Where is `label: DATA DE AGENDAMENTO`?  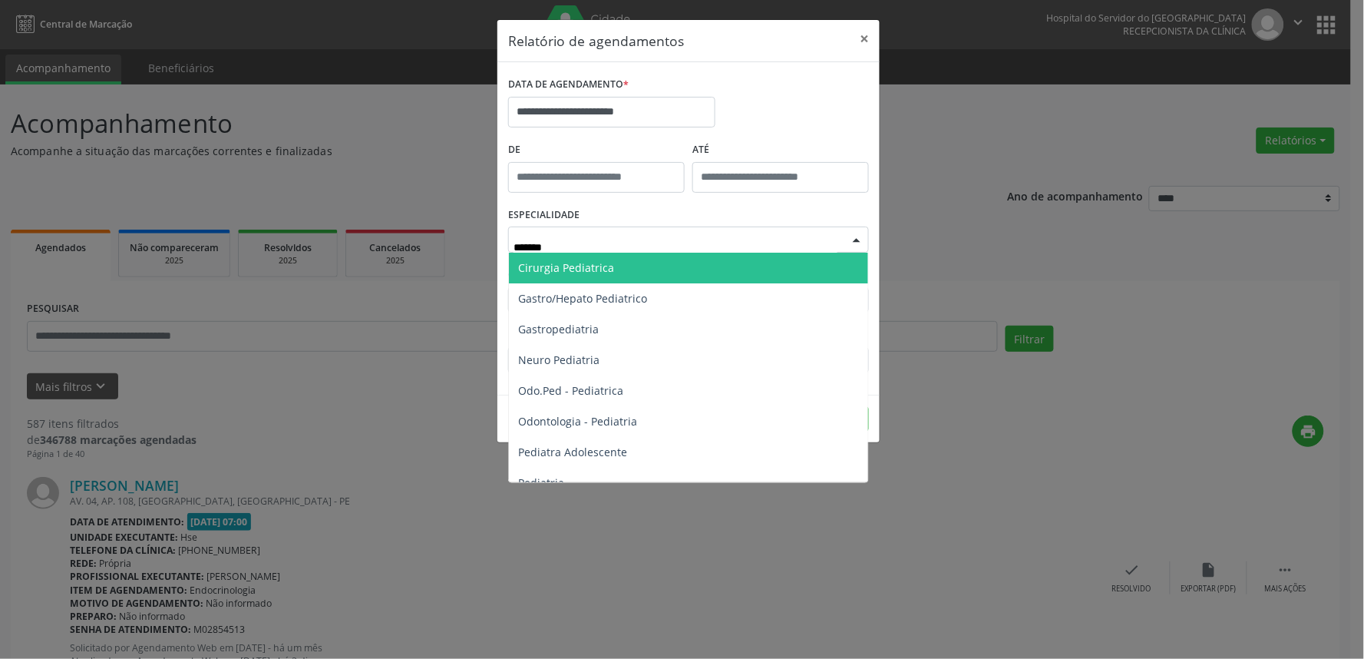
label: DATA DE AGENDAMENTO is located at coordinates (568, 84).